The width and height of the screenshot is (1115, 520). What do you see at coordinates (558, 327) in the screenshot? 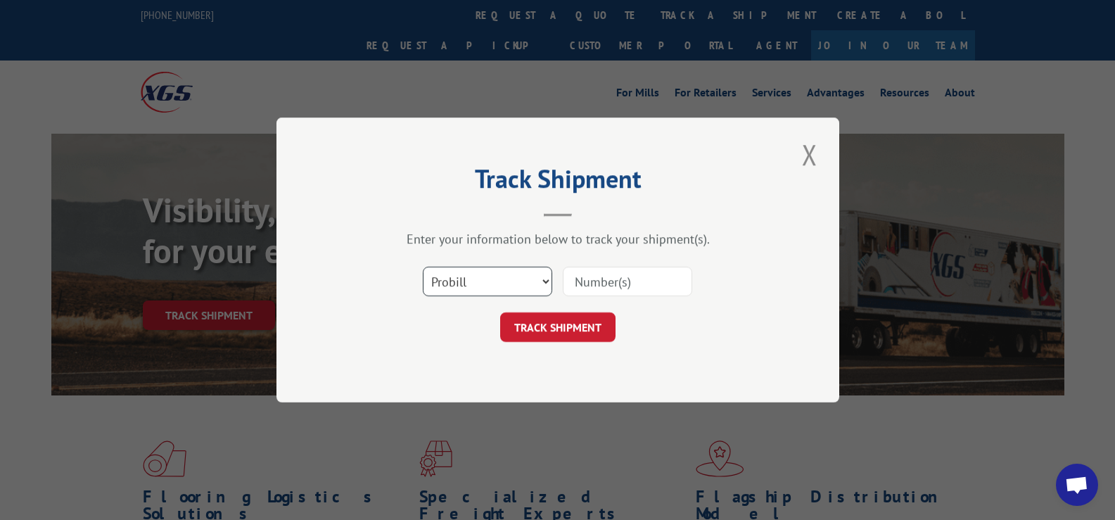
I see `button: TRACK SHIPMENT` at bounding box center [558, 327].